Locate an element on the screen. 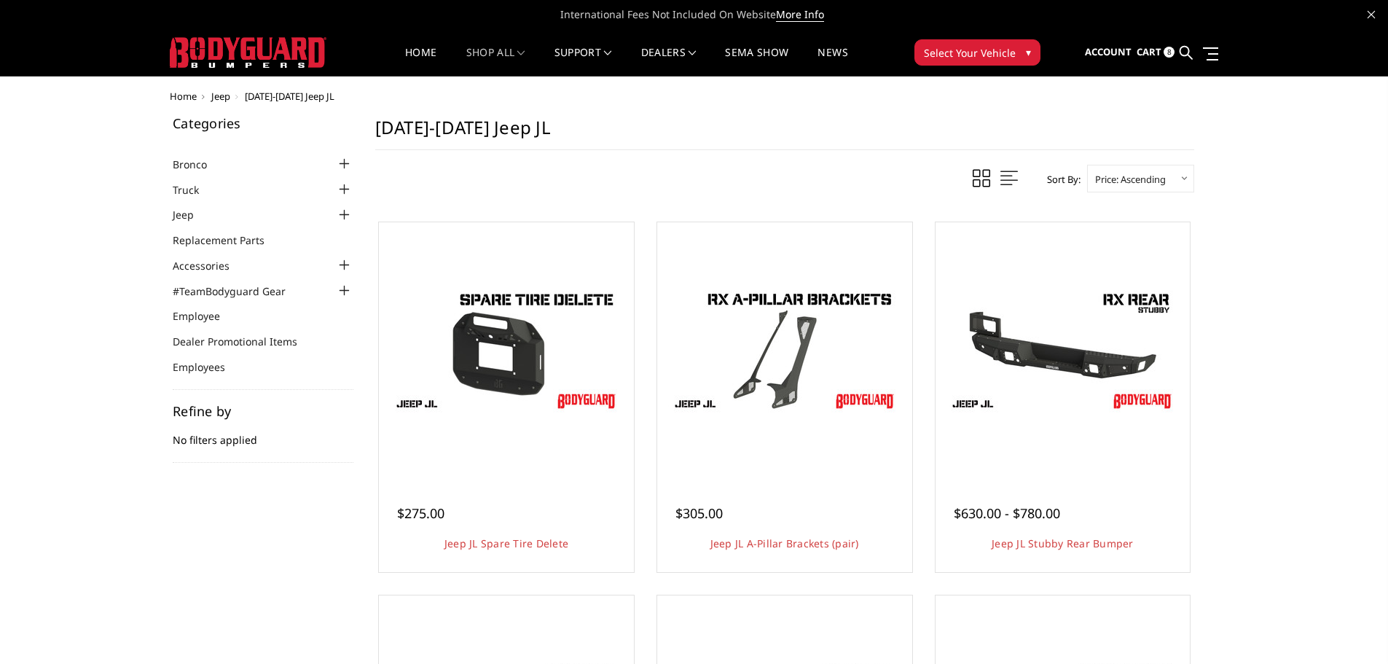 The image size is (1388, 664). span: 8 is located at coordinates (1169, 52).